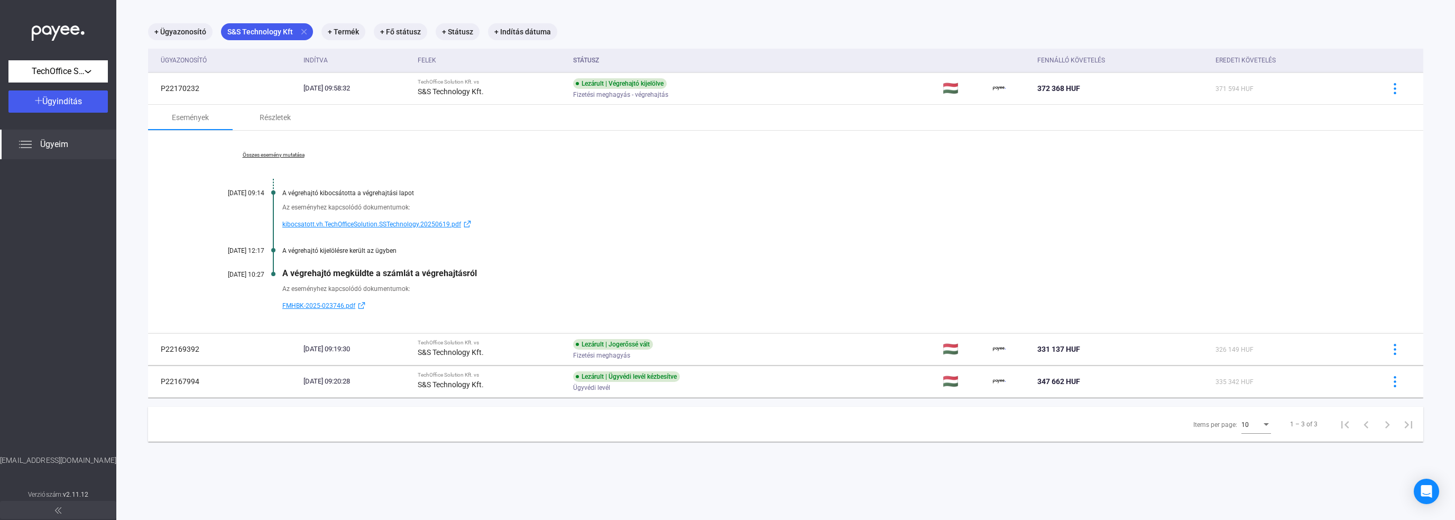  Describe the element at coordinates (58, 30) in the screenshot. I see `img: white-payee-white-dot.svg` at that location.